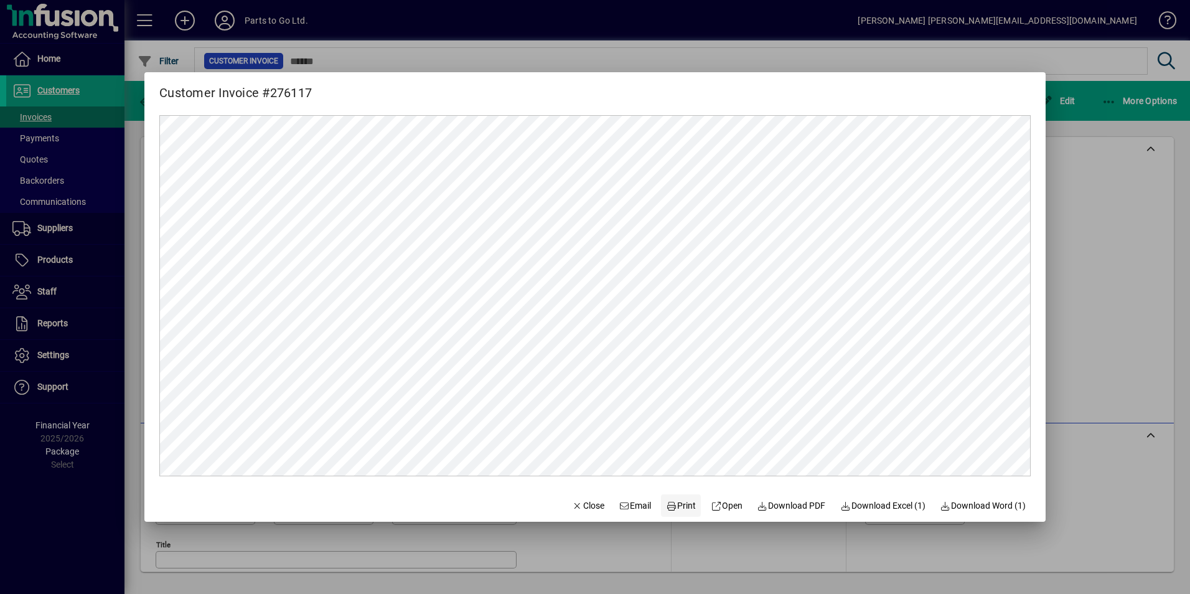 The height and width of the screenshot is (594, 1190). What do you see at coordinates (588, 505) in the screenshot?
I see `span: Close` at bounding box center [588, 505].